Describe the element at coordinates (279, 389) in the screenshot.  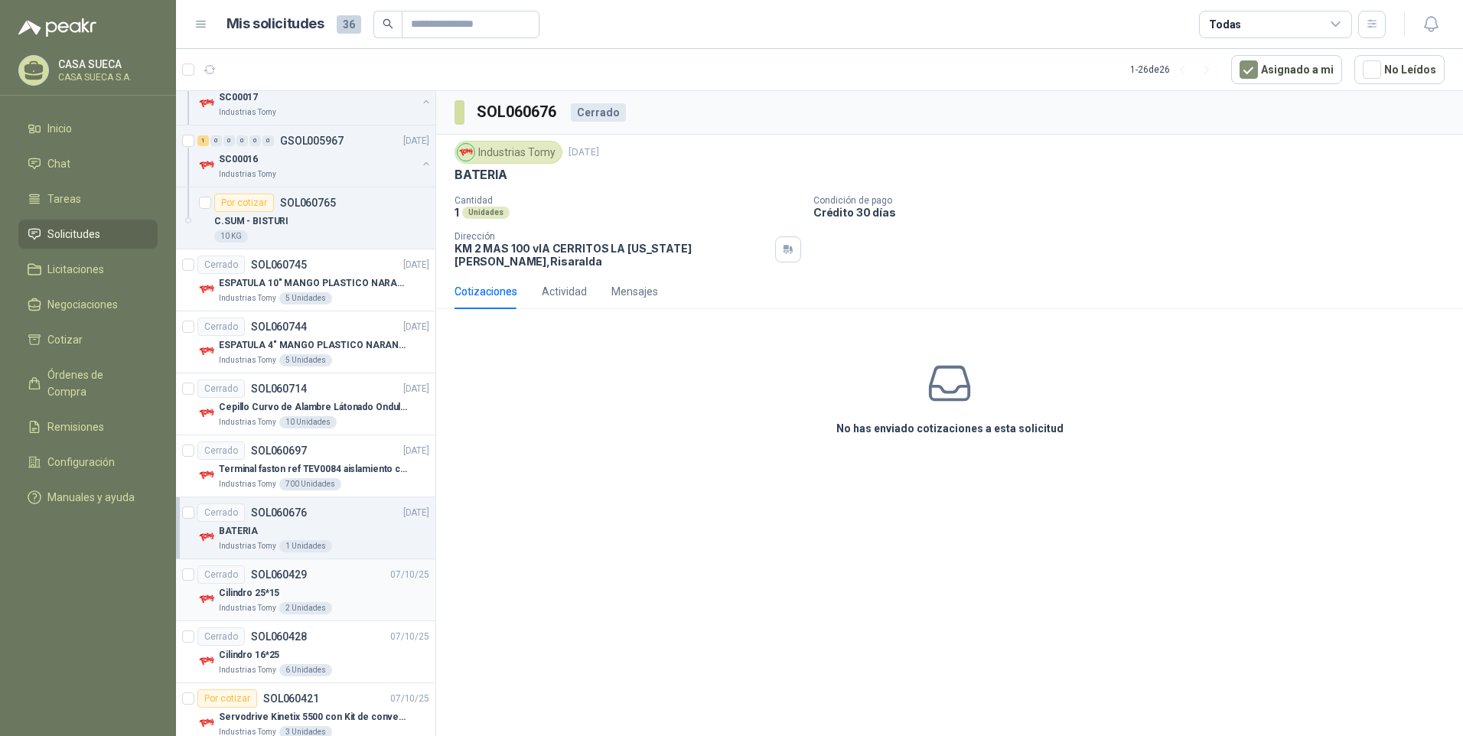
I see `p: SOL060714` at that location.